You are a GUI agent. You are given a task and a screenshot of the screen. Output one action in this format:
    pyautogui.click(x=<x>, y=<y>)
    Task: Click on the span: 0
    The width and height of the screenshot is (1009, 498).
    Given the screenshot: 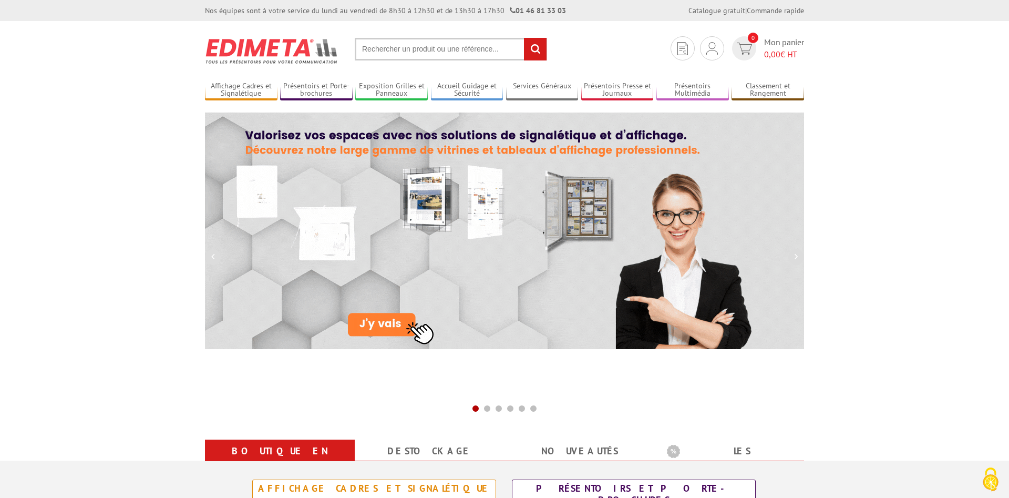 What is the action you would take?
    pyautogui.click(x=753, y=38)
    